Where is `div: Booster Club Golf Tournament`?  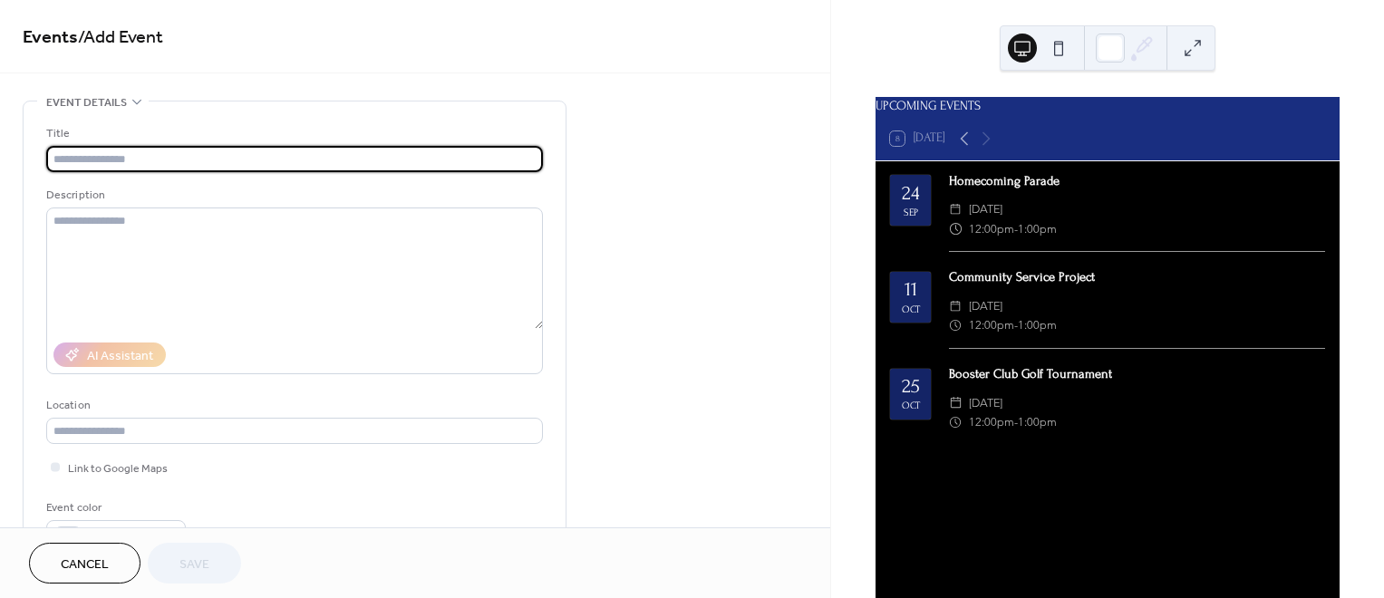
div: Booster Club Golf Tournament is located at coordinates (1136, 375).